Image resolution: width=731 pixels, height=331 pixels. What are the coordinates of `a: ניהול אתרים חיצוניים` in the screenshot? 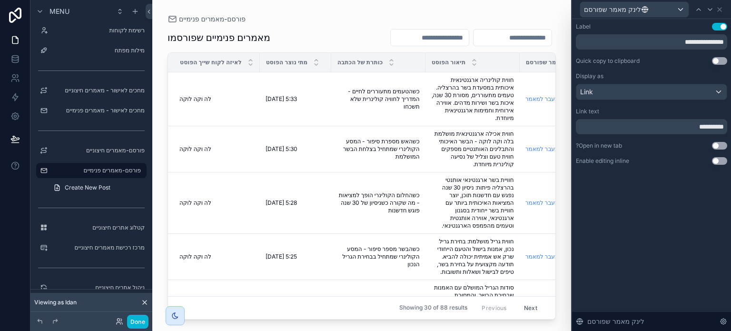 It's located at (91, 288).